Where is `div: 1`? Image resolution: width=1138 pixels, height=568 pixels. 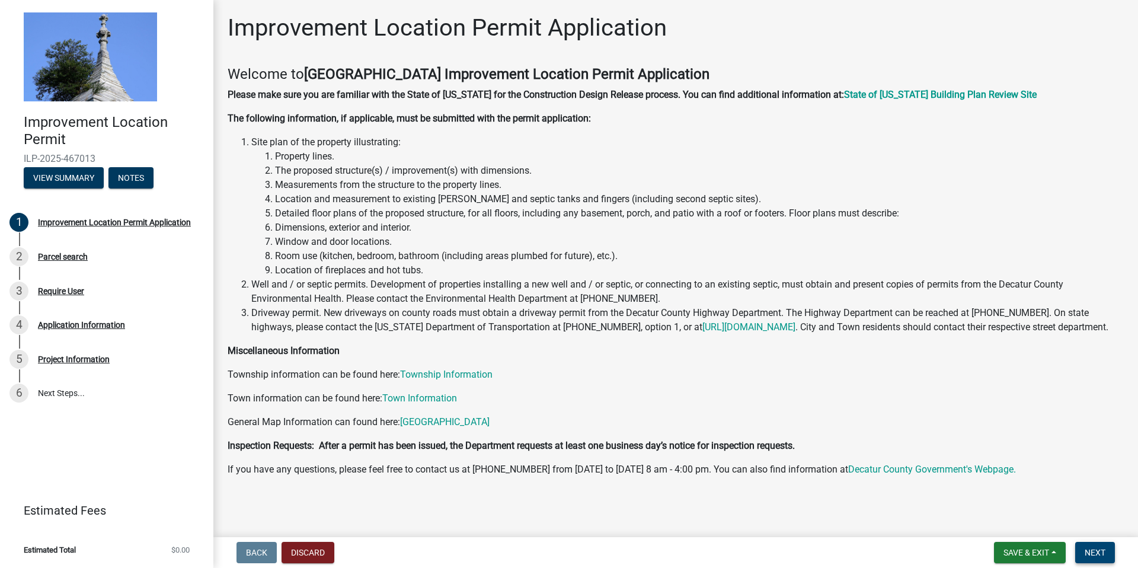 div: 1 is located at coordinates (19, 222).